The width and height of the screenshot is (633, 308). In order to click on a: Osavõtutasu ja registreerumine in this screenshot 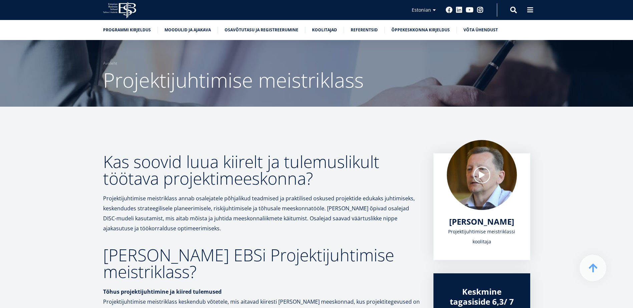, I will do `click(261, 30)`.